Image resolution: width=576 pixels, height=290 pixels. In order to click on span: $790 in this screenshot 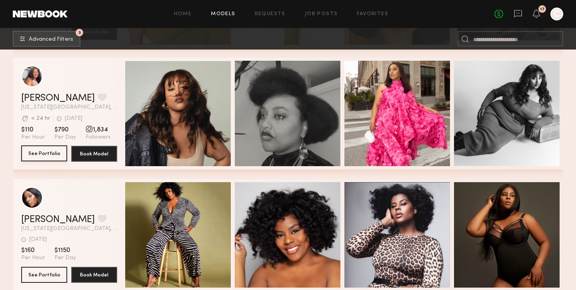, I will do `click(65, 130)`.